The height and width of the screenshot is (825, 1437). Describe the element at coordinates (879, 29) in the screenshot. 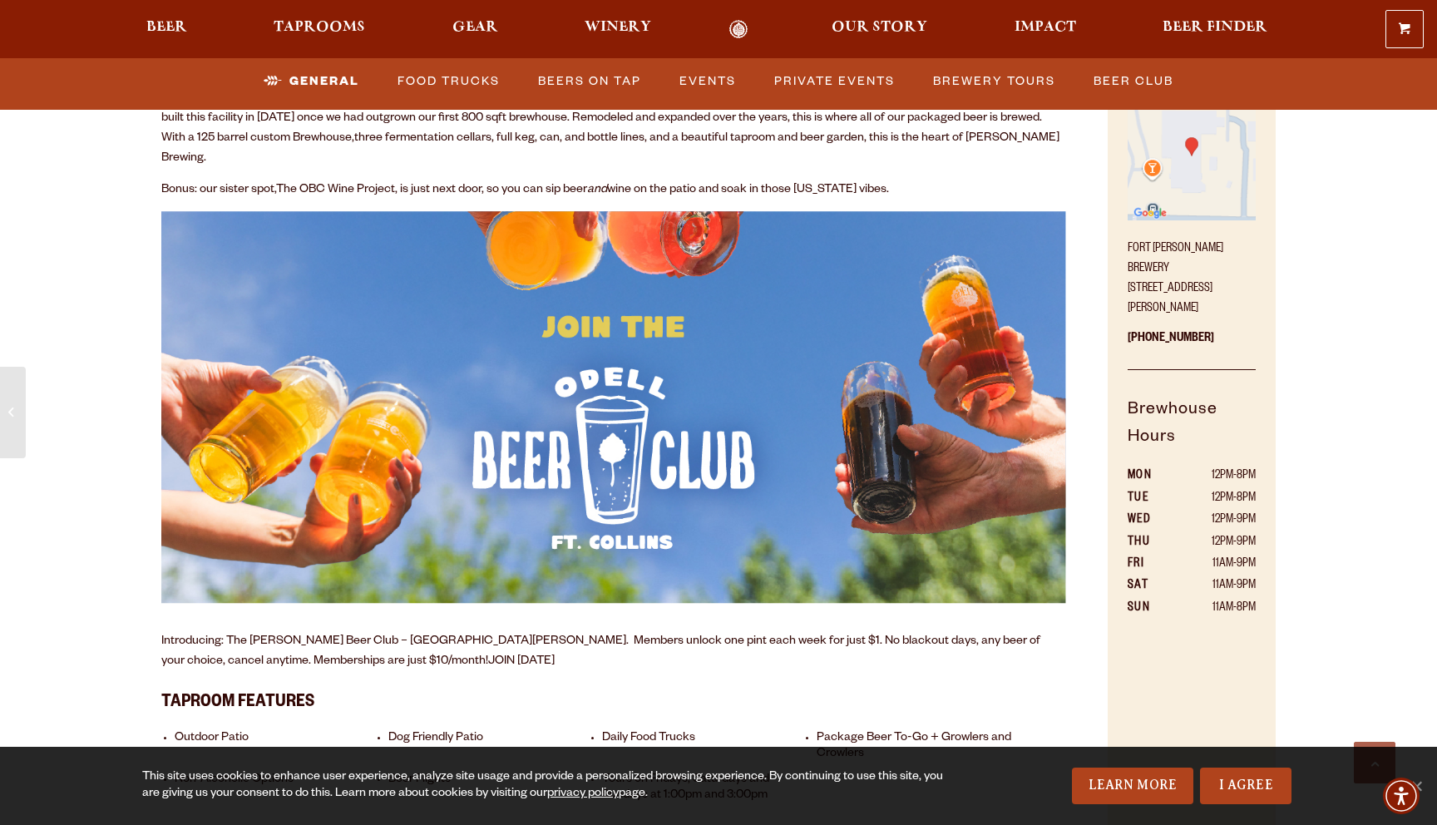

I see `a: Our Story` at that location.